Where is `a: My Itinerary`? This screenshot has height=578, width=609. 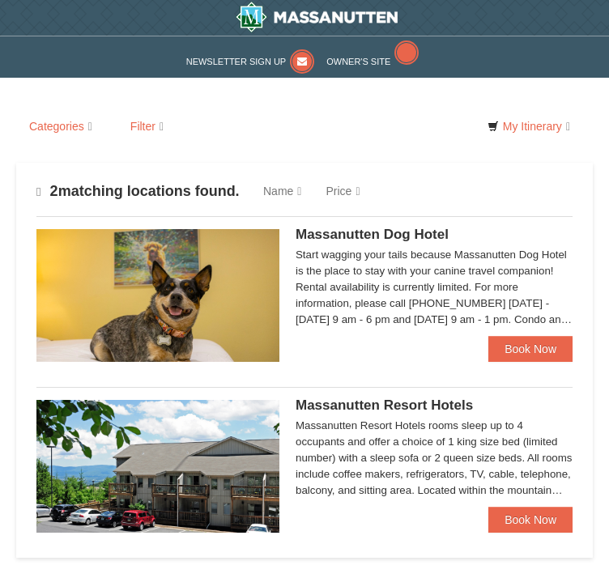 a: My Itinerary is located at coordinates (529, 126).